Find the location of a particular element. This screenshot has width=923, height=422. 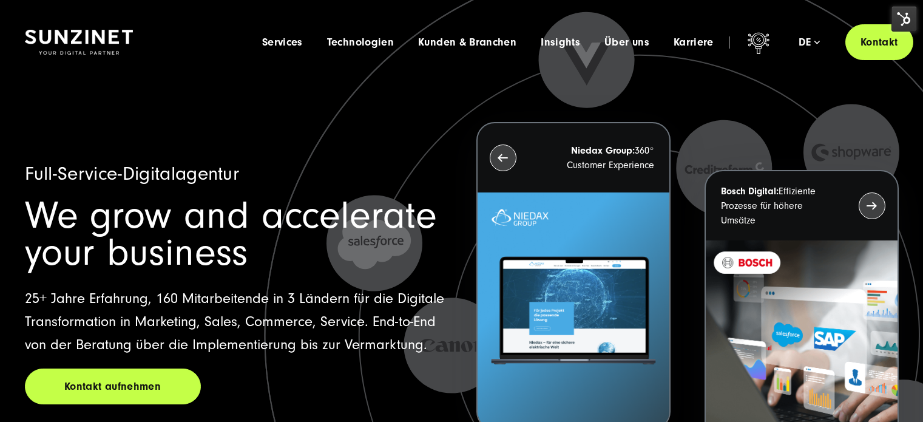

span: Insights is located at coordinates (560, 42).